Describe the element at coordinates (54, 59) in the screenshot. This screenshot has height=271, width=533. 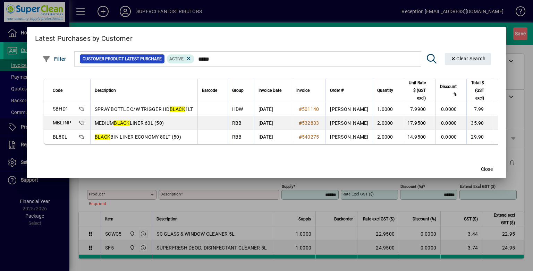
I see `span: Filter` at that location.